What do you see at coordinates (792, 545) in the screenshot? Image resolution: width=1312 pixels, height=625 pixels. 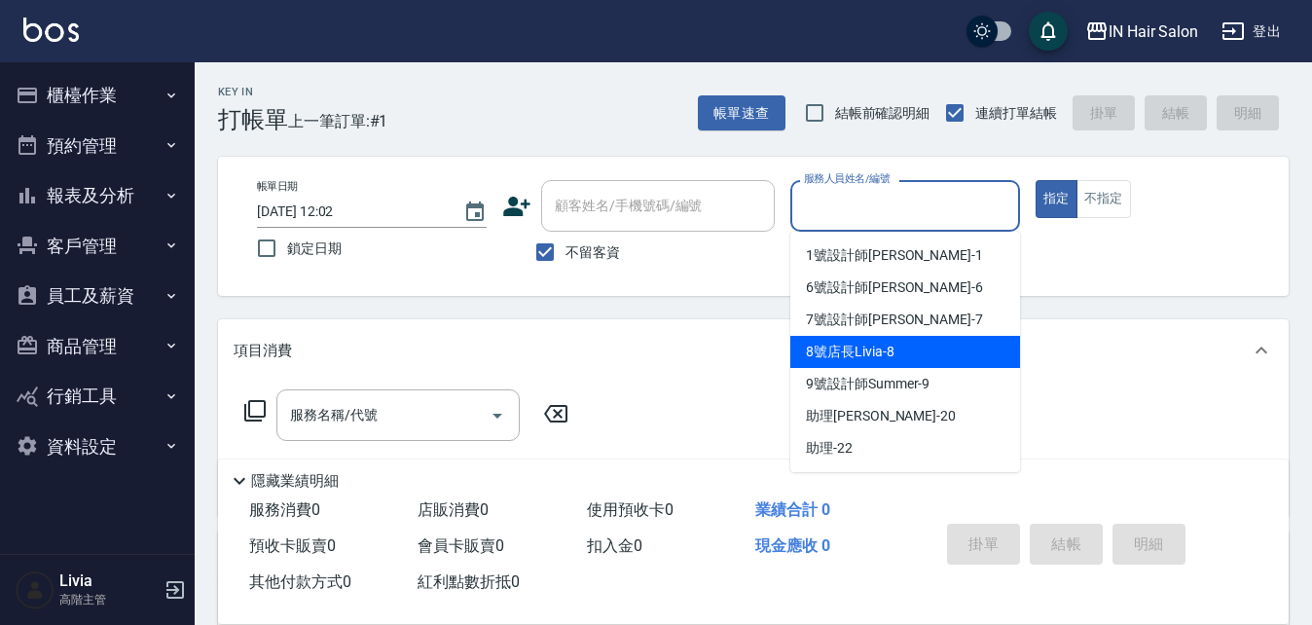 I see `span: 現金應收 0` at bounding box center [792, 545].